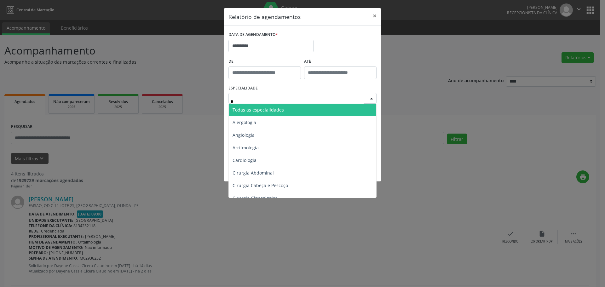 This screenshot has height=287, width=605. I want to click on label: ATÉ, so click(340, 61).